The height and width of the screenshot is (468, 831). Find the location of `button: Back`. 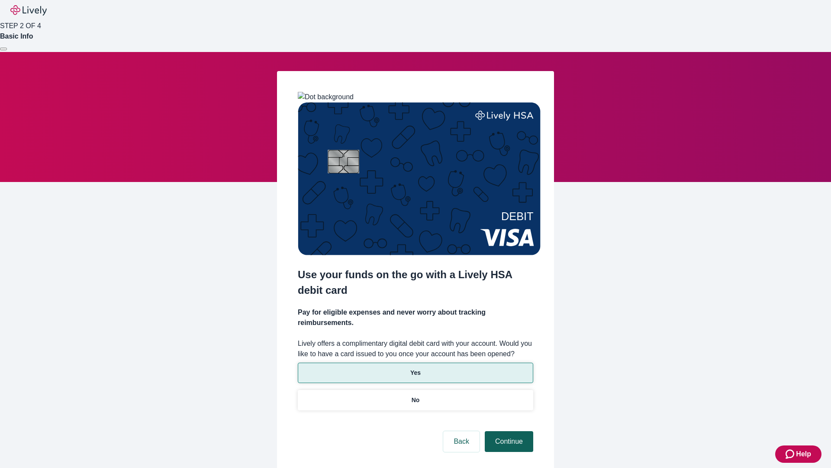

button: Back is located at coordinates (462, 441).